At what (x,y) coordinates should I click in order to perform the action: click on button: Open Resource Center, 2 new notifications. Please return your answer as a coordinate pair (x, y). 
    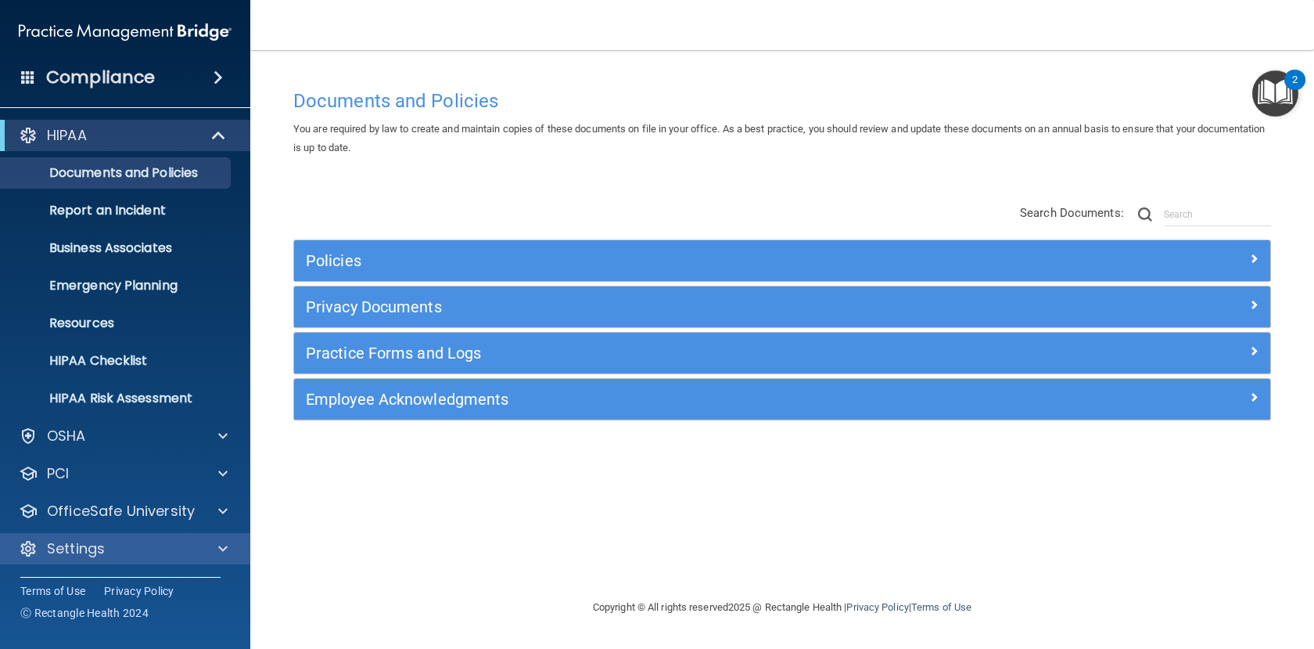
    Looking at the image, I should click on (1275, 93).